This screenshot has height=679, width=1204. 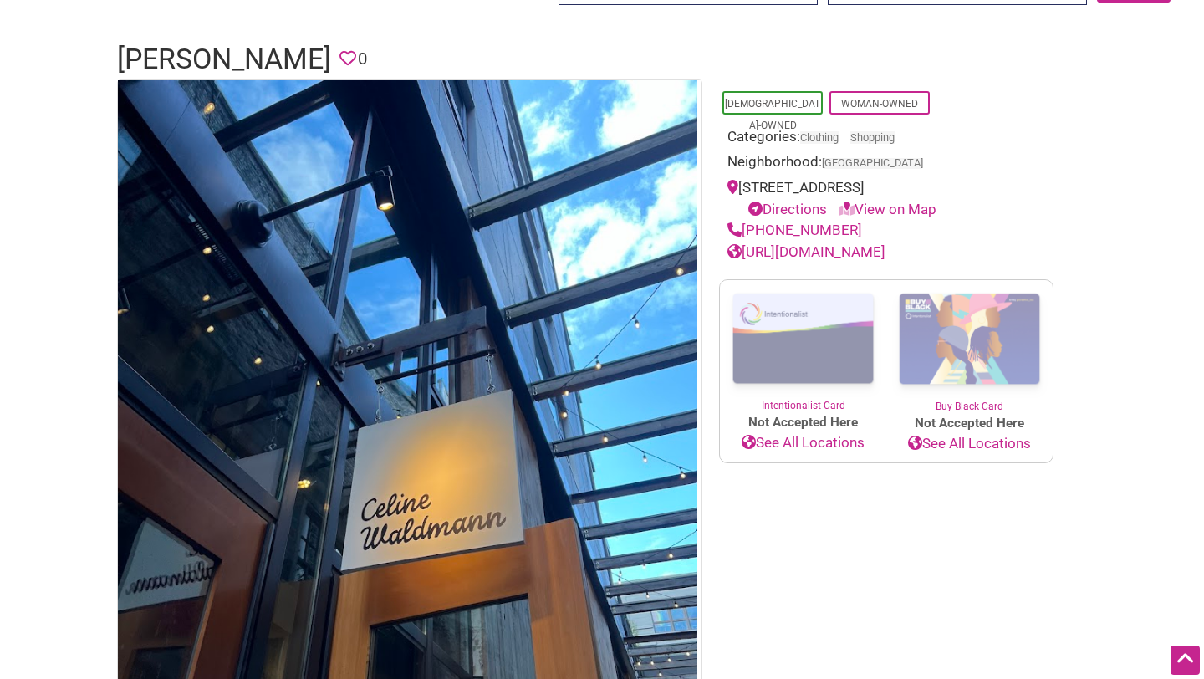 I want to click on span: You must be logged in to save favorites., so click(x=348, y=59).